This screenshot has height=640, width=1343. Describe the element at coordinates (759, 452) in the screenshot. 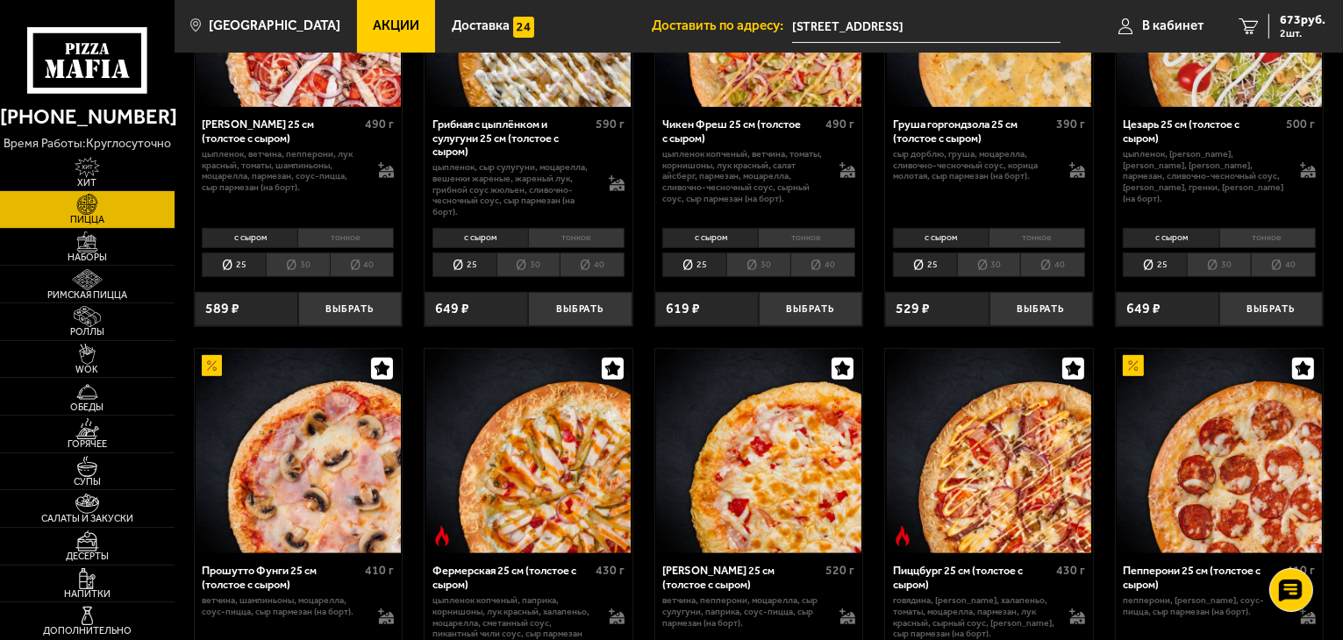

I see `img: Прошутто Формаджио 25 см (толстое с сыром)` at that location.